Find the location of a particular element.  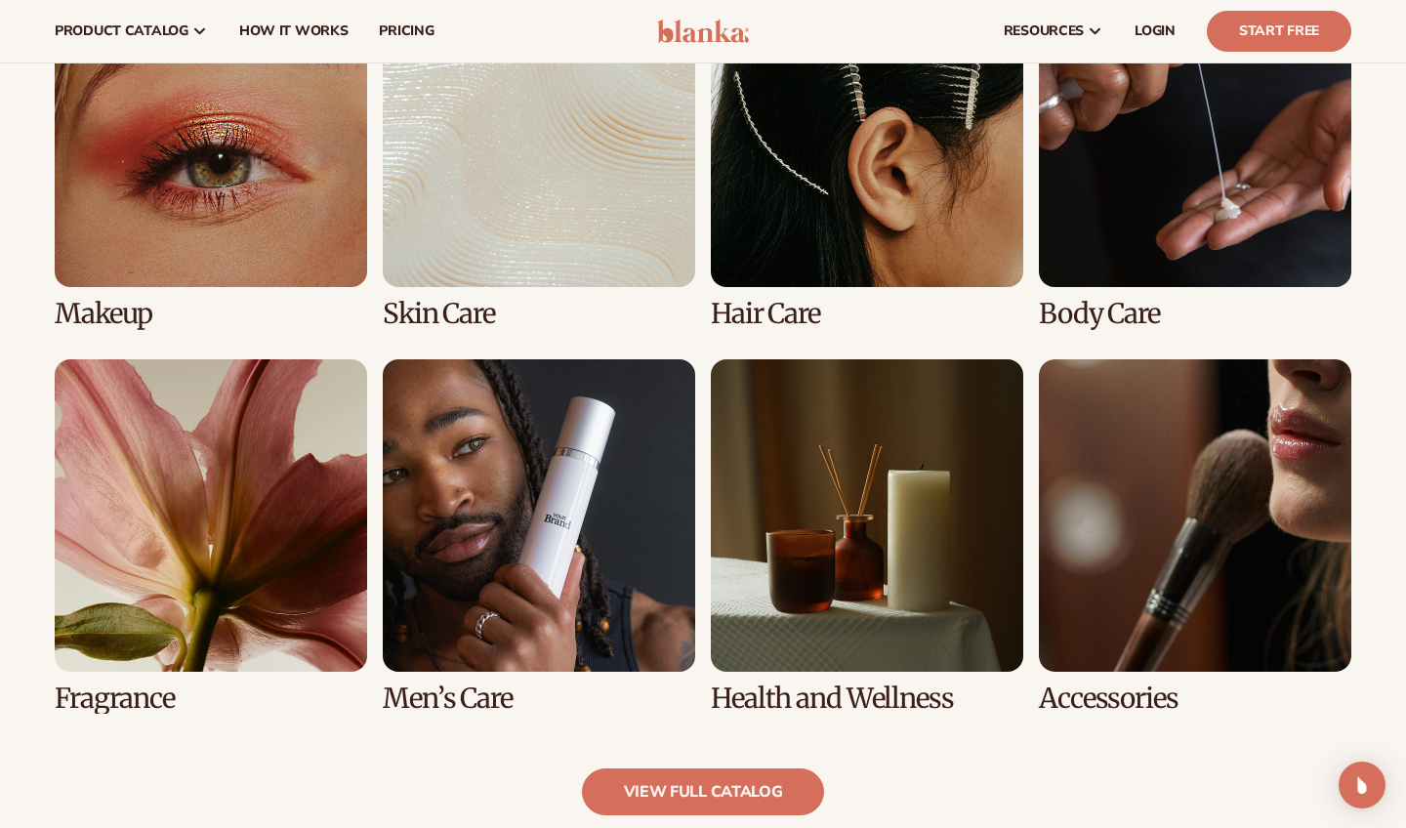

h3: Body Care is located at coordinates (1195, 313).